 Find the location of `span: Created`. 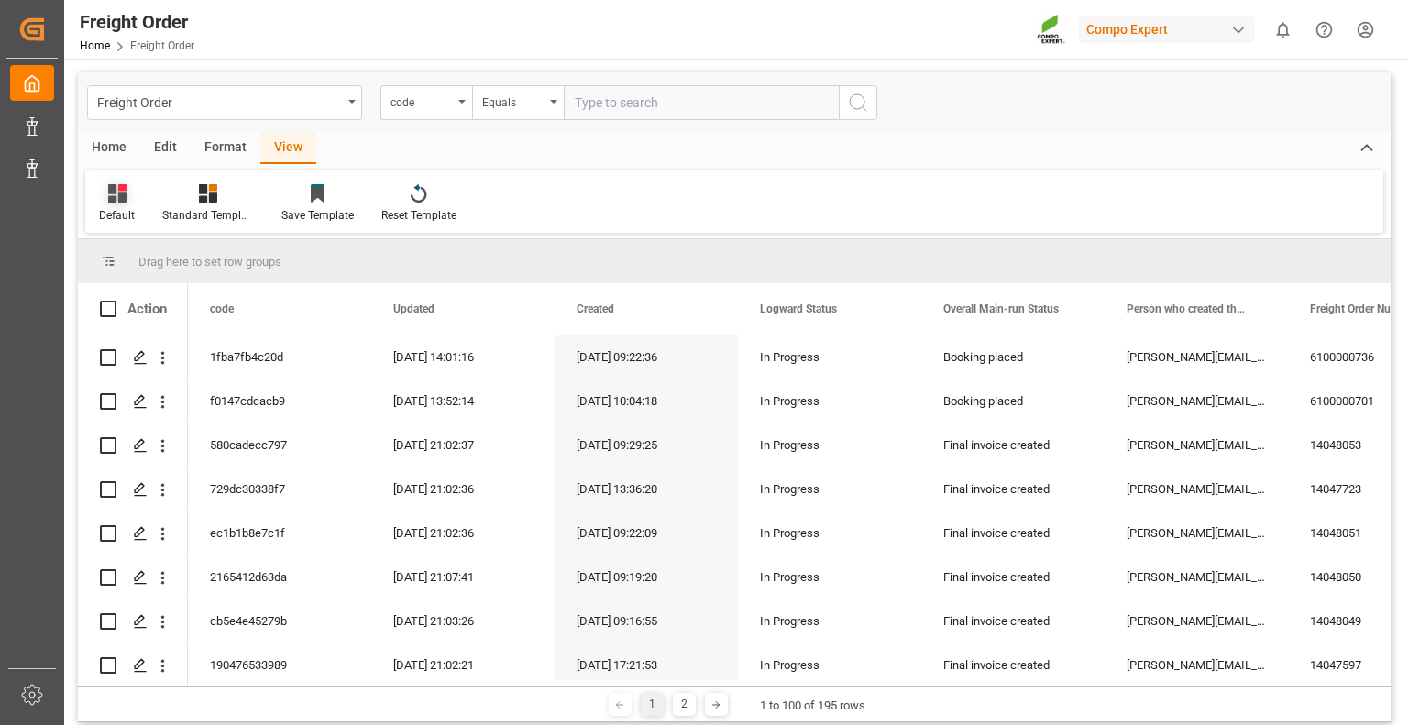

span: Created is located at coordinates (595, 309).